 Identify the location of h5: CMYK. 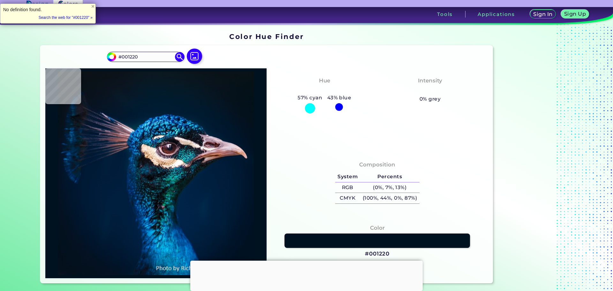
(348, 198).